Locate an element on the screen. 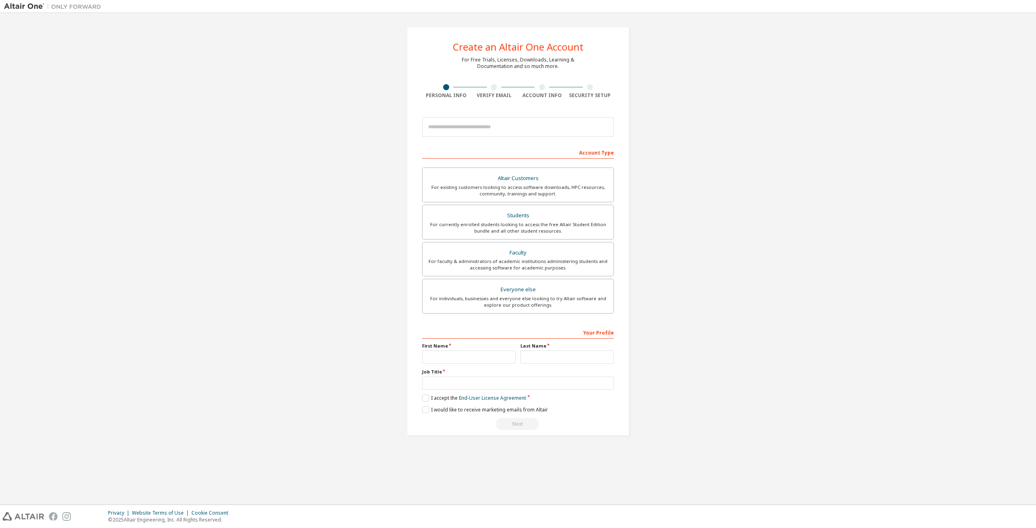 The height and width of the screenshot is (528, 1036). img: altair_logo.svg is located at coordinates (23, 516).